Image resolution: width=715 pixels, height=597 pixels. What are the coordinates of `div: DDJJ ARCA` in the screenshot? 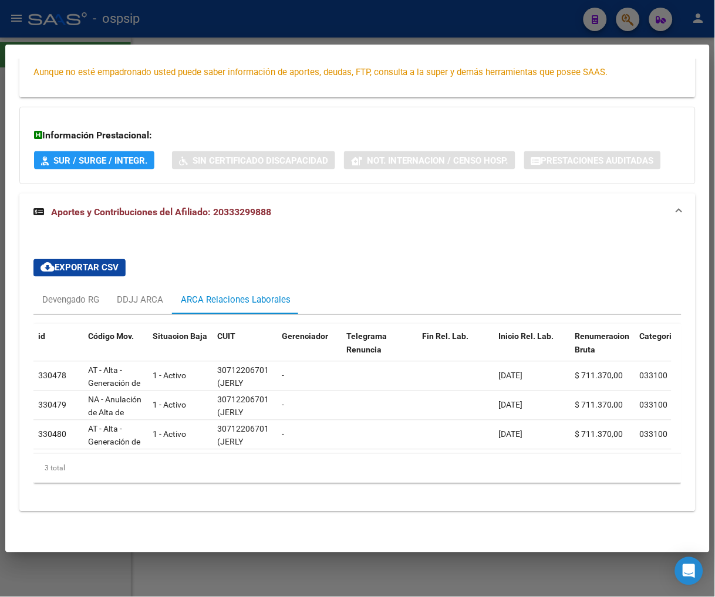 It's located at (140, 300).